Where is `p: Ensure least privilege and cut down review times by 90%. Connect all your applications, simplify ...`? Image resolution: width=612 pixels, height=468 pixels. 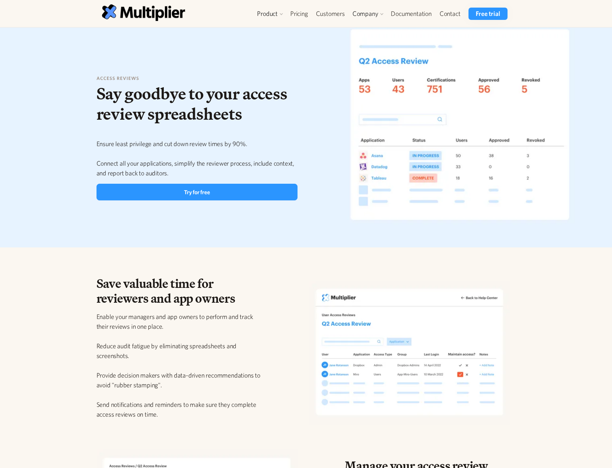
p: Ensure least privilege and cut down review times by 90%. Connect all your applications, simplify ... is located at coordinates (197, 158).